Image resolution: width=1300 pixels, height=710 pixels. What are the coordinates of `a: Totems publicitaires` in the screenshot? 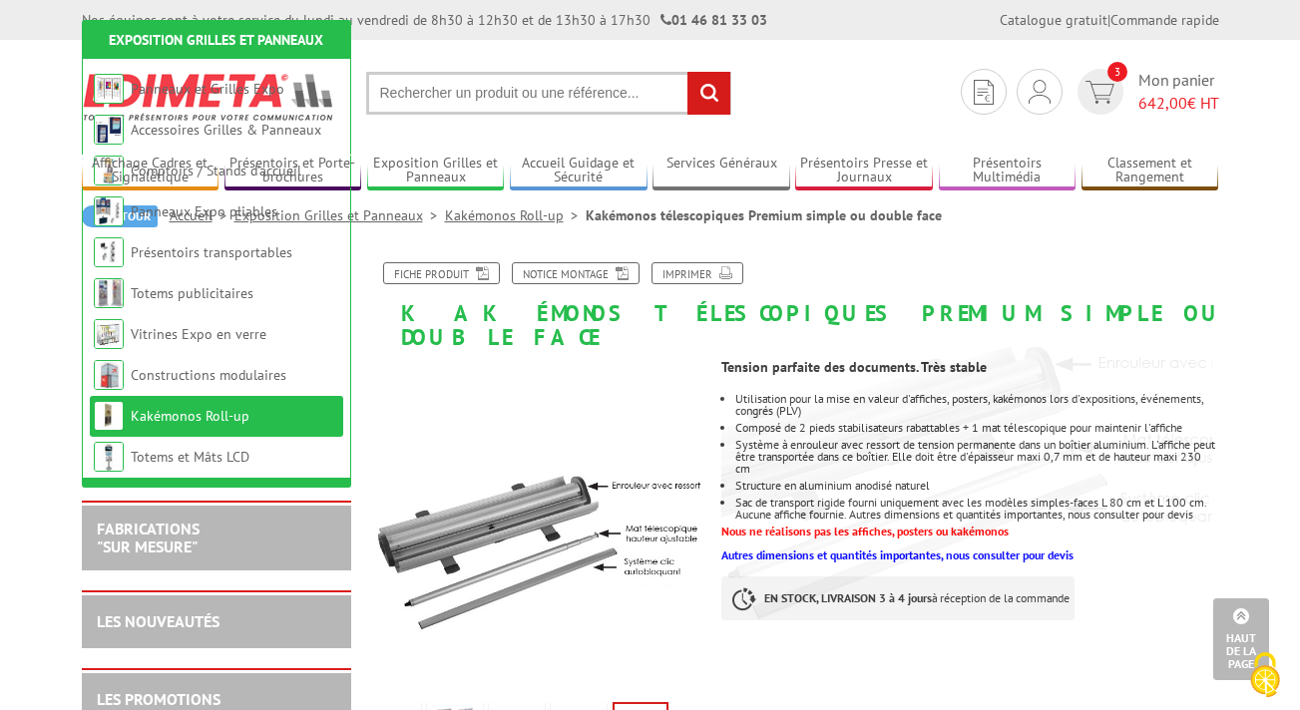 It's located at (192, 293).